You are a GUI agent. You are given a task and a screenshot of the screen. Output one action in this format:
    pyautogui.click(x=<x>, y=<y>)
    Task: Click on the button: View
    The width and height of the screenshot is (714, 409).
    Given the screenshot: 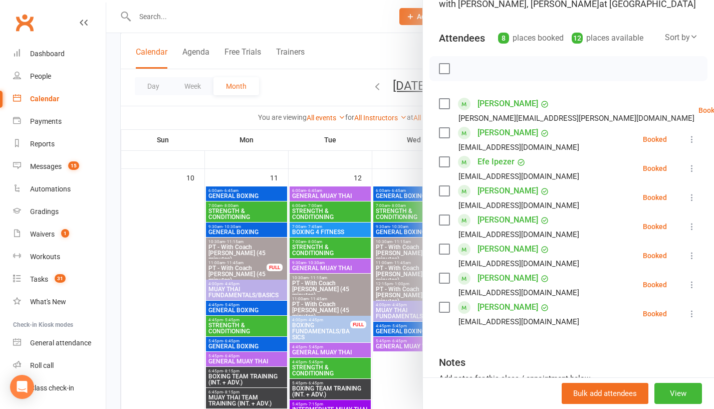 What is the action you would take?
    pyautogui.click(x=678, y=393)
    